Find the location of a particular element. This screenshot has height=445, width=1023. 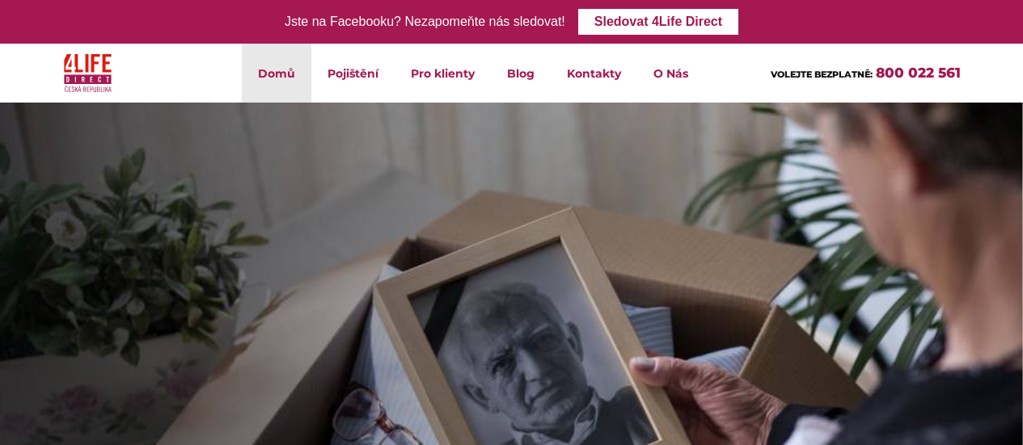

a: Blog is located at coordinates (521, 73).